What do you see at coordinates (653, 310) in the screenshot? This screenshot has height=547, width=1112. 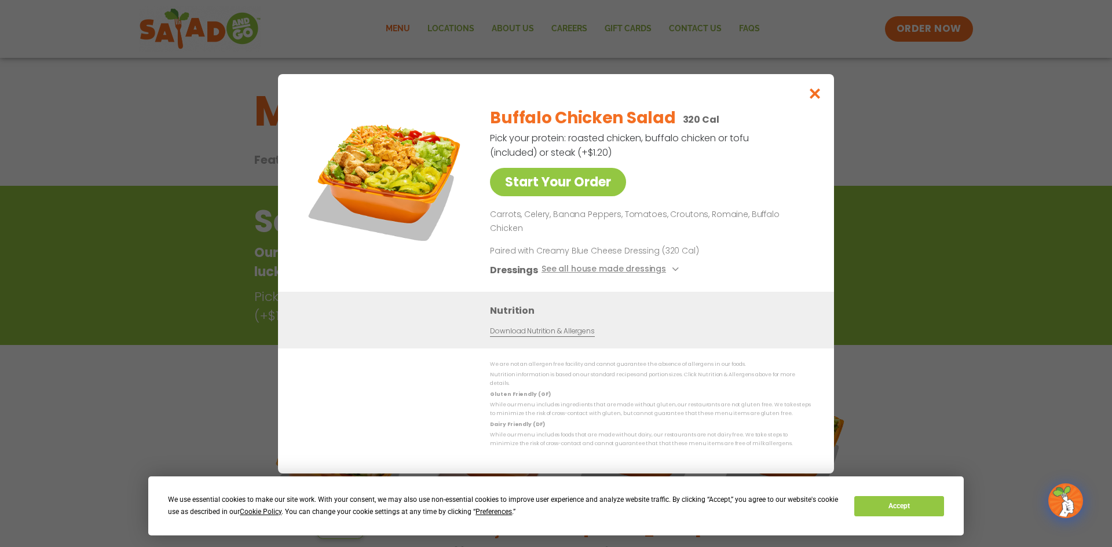 I see `h3: Nutrition` at bounding box center [653, 310].